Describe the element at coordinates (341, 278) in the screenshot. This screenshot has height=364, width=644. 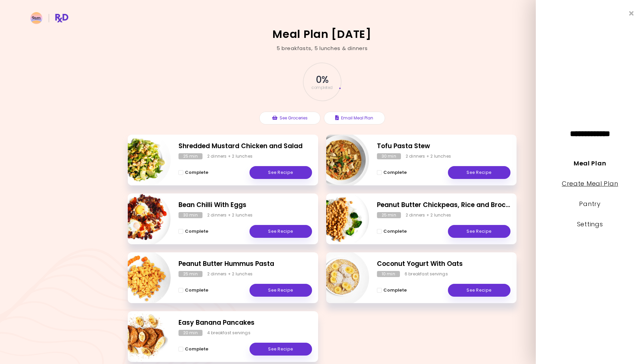
I see `img: Info - Coconut Yogurt With Oats` at that location.